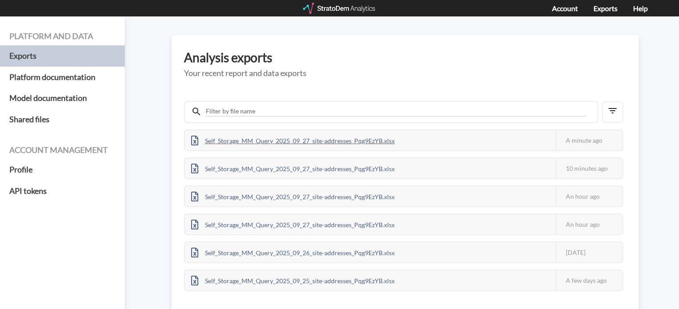 The width and height of the screenshot is (679, 309). Describe the element at coordinates (62, 120) in the screenshot. I see `a: Shared files` at that location.